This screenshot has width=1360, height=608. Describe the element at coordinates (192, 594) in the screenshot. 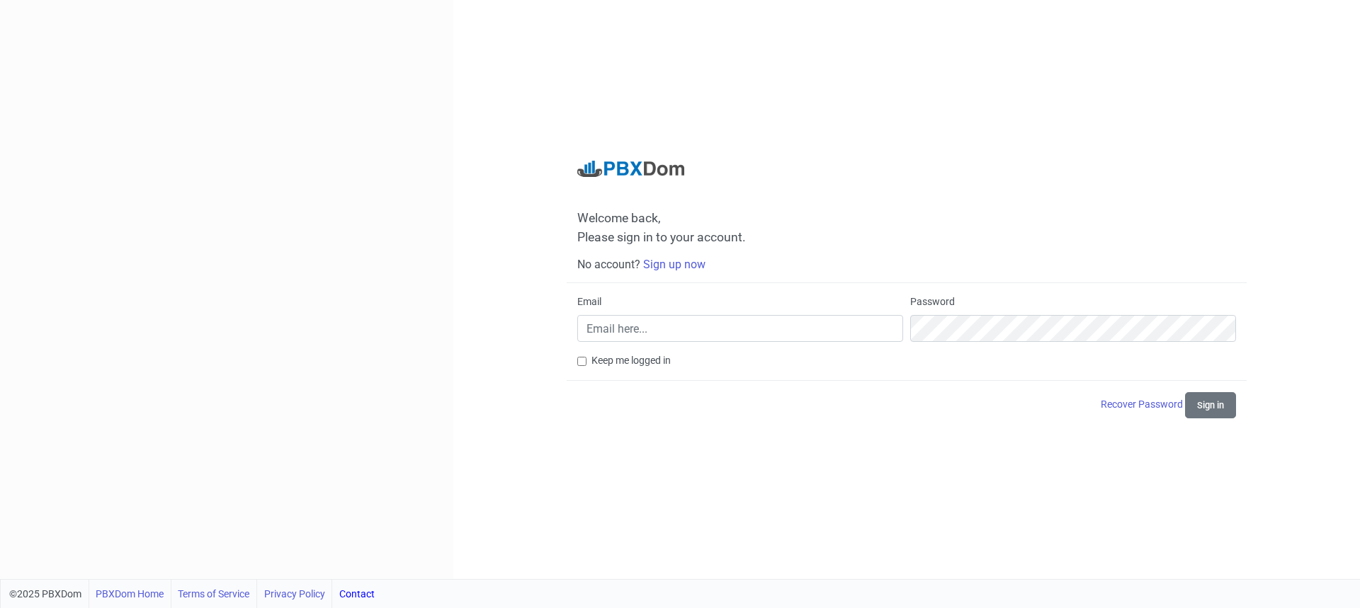

I see `div: ©2025 PBXDom` at that location.